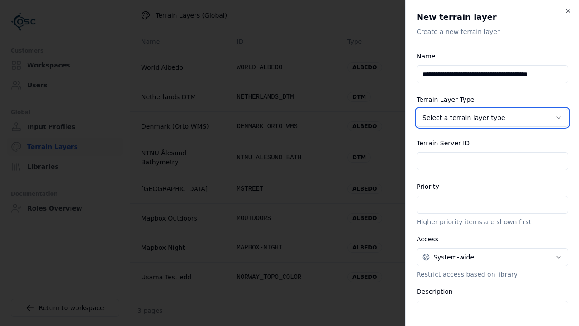  What do you see at coordinates (492, 32) in the screenshot?
I see `p: Create a new terrain layer` at bounding box center [492, 32].